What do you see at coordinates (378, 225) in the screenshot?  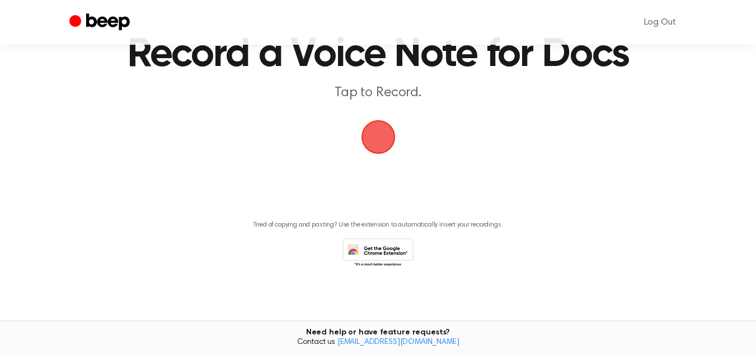 I see `p: Tired of copying and pasting? Use the extension to automatically insert your recordings.` at bounding box center [378, 225].